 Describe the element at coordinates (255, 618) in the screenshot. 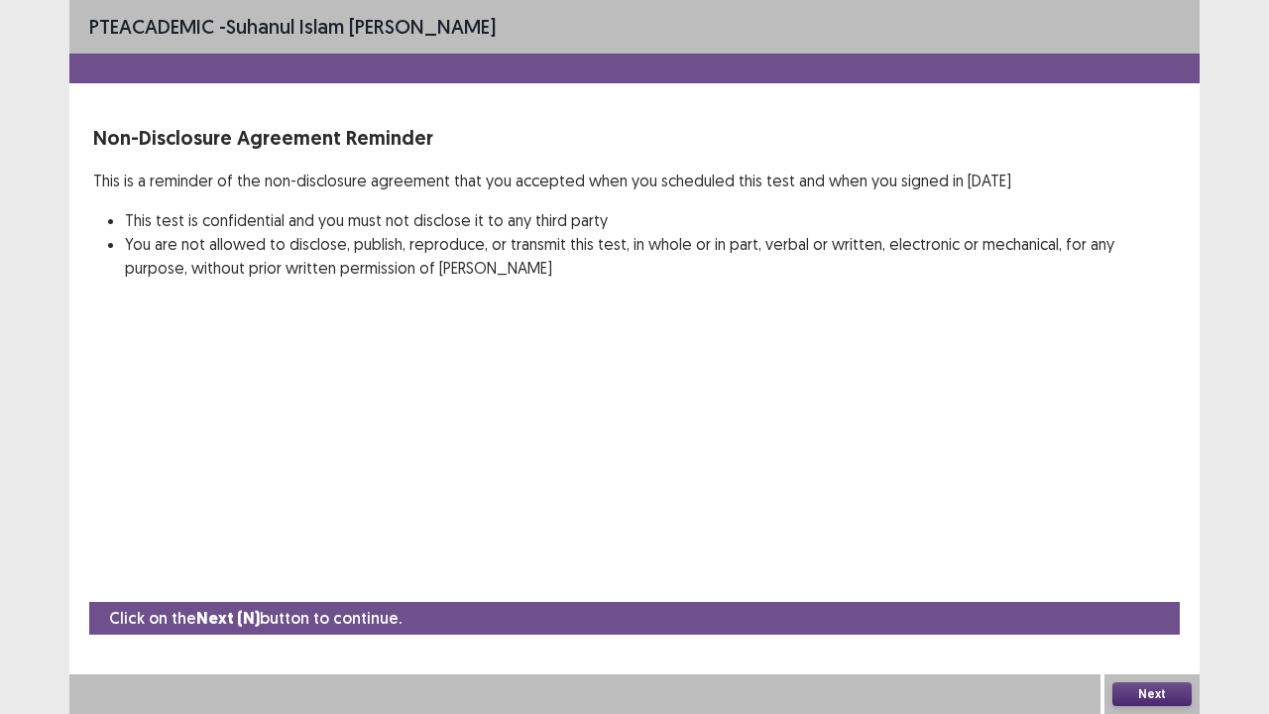

I see `p: Click on the button to continue.` at that location.